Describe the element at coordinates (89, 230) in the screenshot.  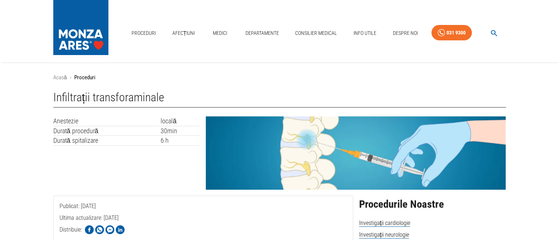
I see `button: Share on Facebook` at that location.